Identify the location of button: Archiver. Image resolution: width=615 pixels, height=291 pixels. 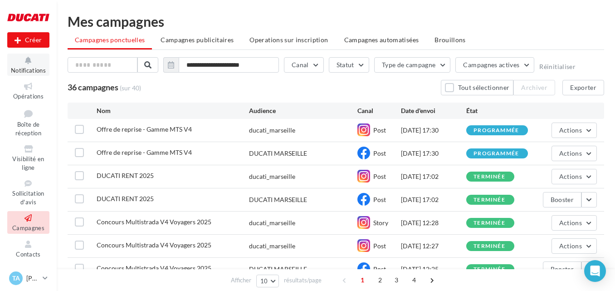
(534, 87).